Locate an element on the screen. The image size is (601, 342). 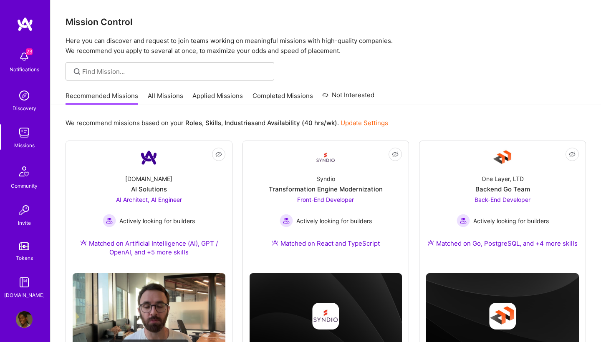
div: Matched on React and TypeScript is located at coordinates (325, 243).